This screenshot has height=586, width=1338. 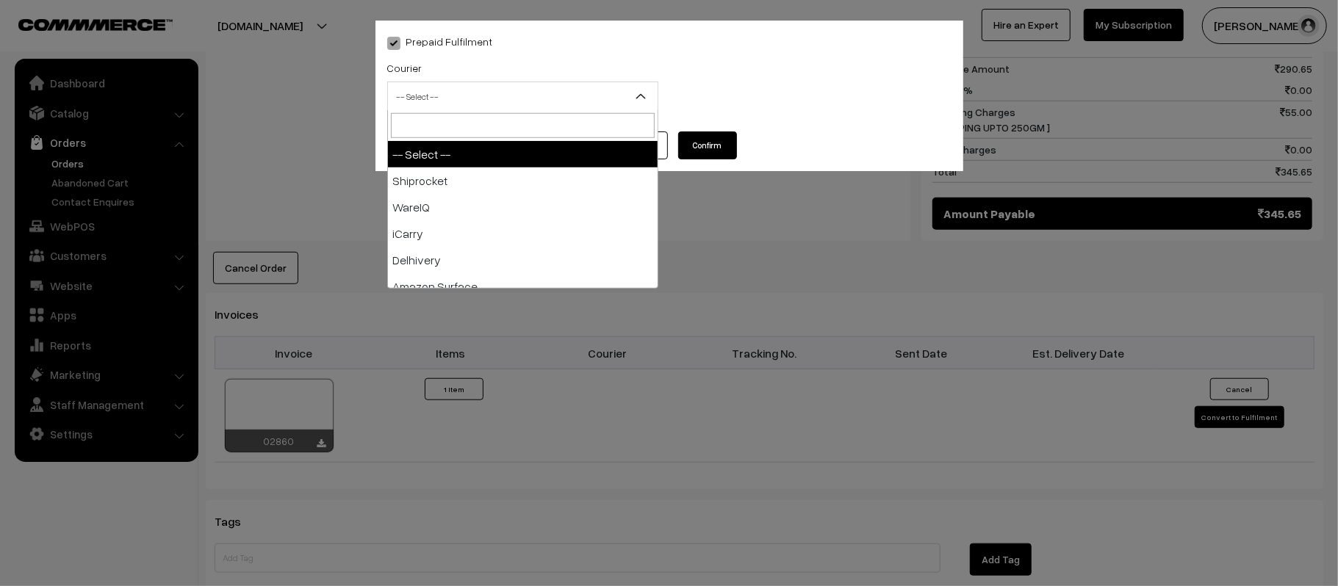 I want to click on span: -- Select --, so click(x=522, y=96).